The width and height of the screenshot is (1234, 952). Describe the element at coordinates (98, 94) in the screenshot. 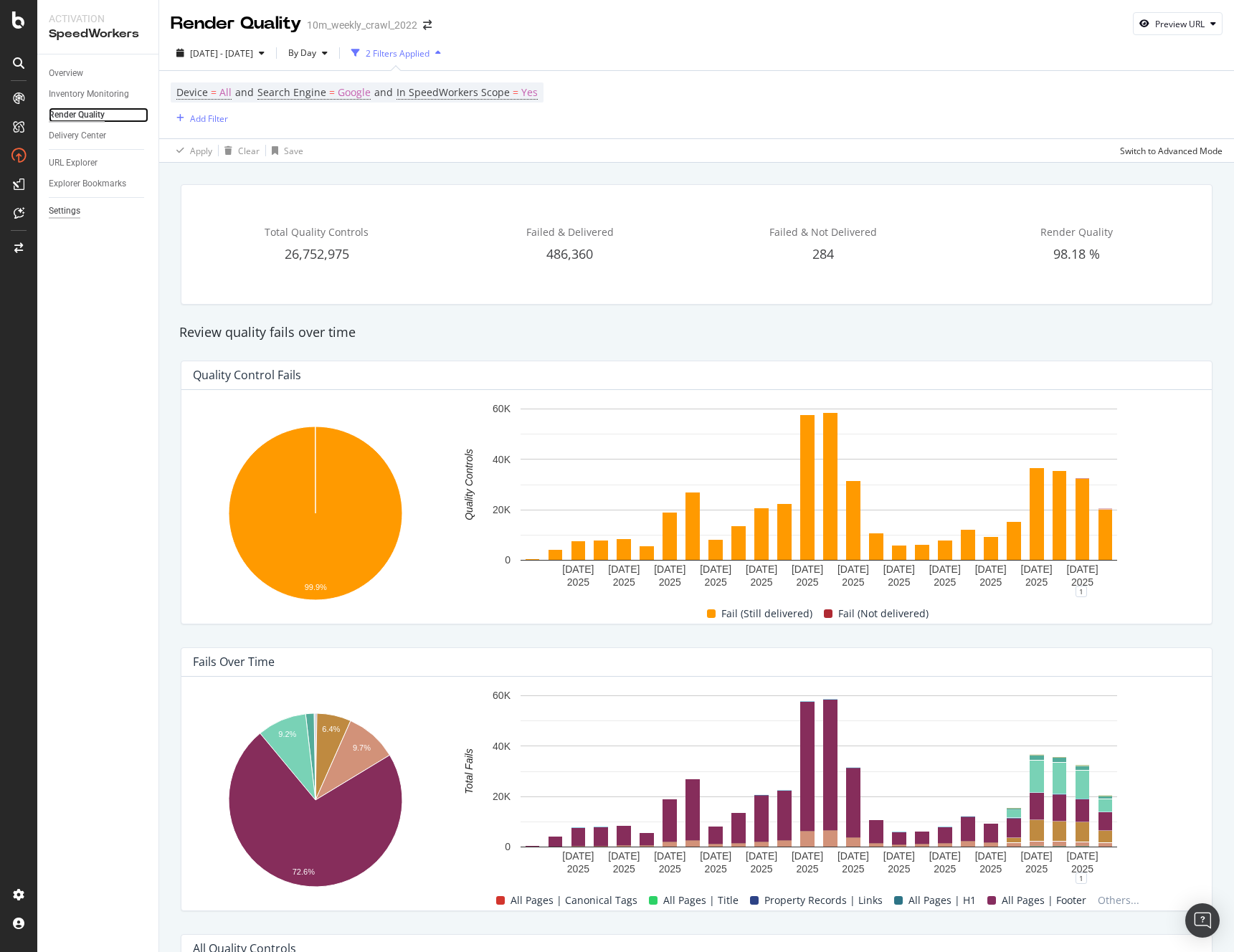

I see `a: Inventory Monitoring` at that location.